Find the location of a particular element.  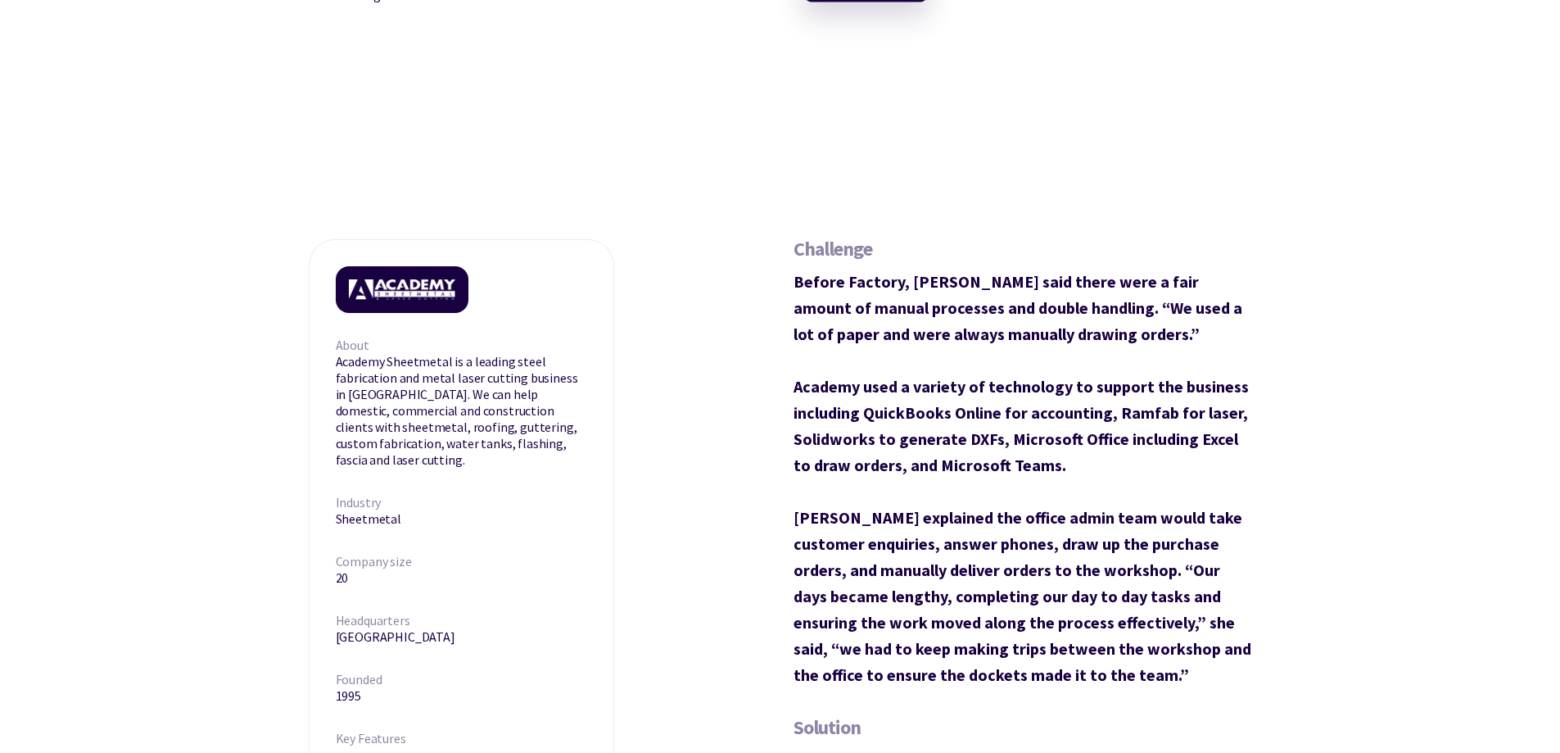

aside: 1995 is located at coordinates (461, 695).